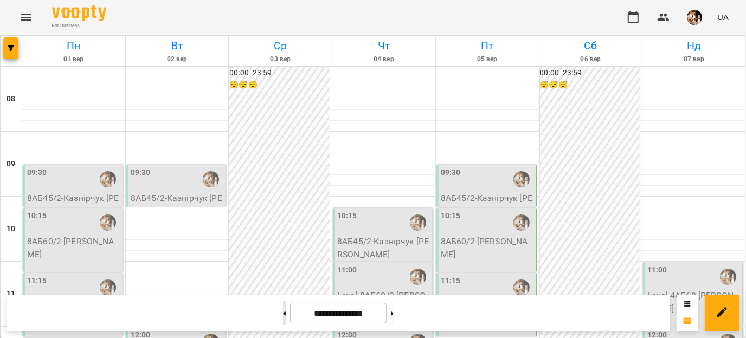 Image resolution: width=746 pixels, height=338 pixels. What do you see at coordinates (488, 46) in the screenshot?
I see `h6: Пт` at bounding box center [488, 46].